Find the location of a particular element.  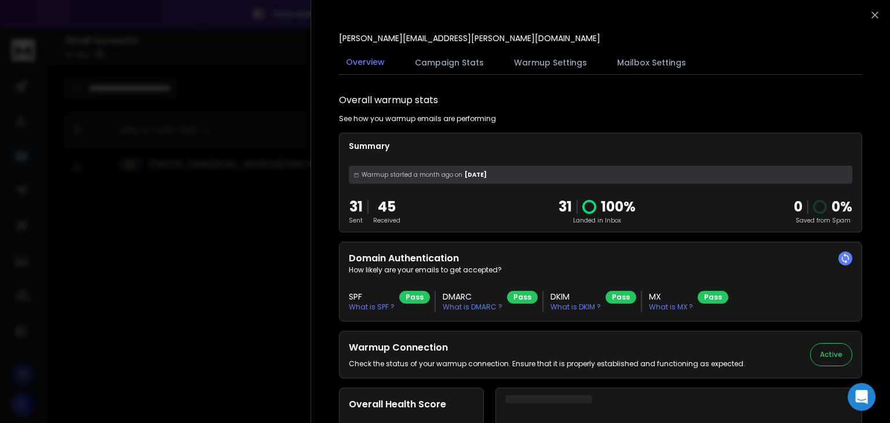

p: What is DKIM ? is located at coordinates (575, 307).